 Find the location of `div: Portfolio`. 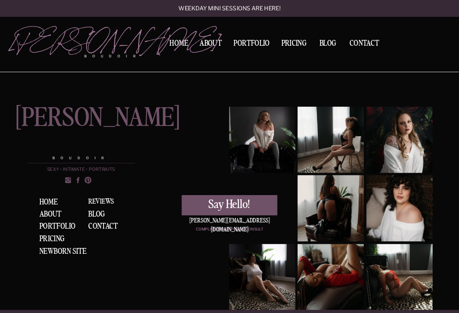

div: Portfolio is located at coordinates (59, 227).